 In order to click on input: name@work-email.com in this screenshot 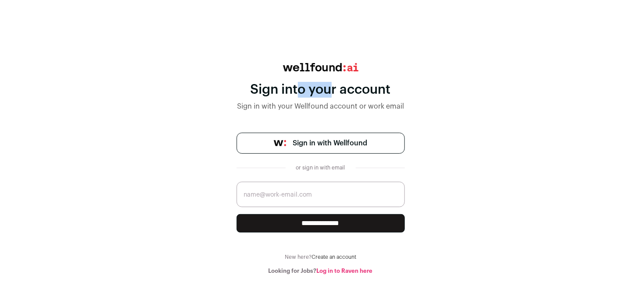, I will do `click(321, 194)`.